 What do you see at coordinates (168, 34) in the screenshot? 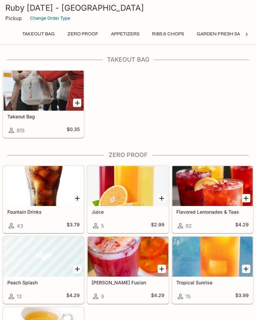
I see `button: Ribs & Chops` at bounding box center [168, 34].